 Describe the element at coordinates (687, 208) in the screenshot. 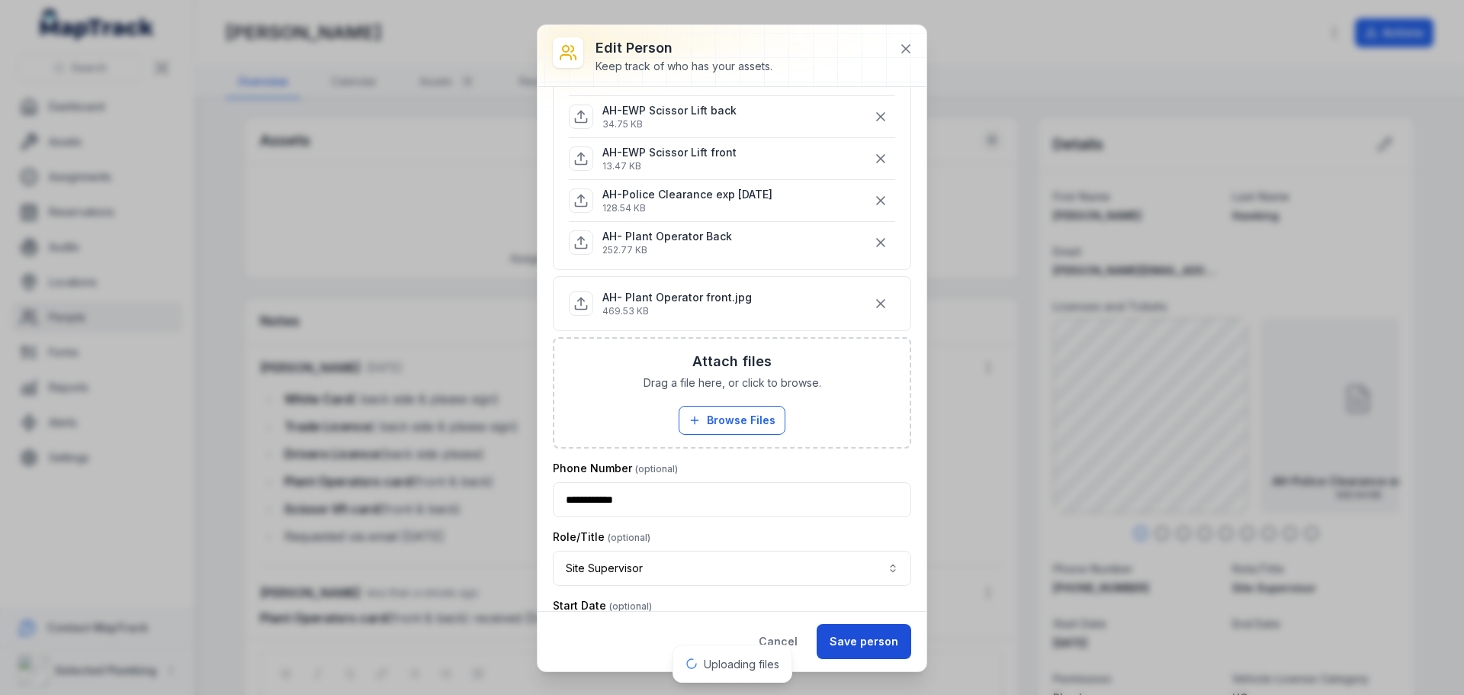

I see `p: 128.54 KB` at that location.